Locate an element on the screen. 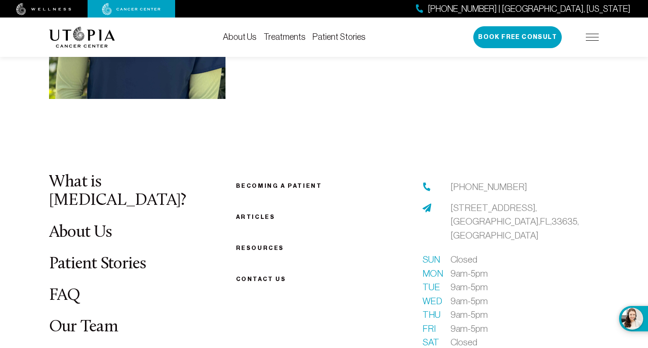 Image resolution: width=648 pixels, height=348 pixels. span: Fri is located at coordinates (431, 329).